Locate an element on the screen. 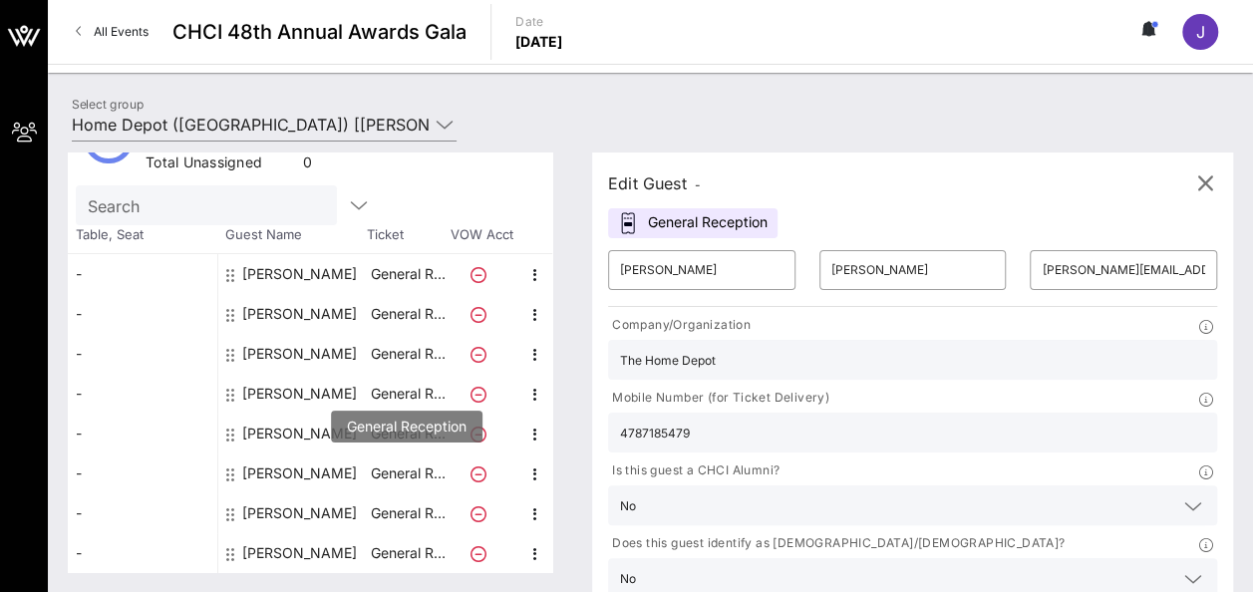 The width and height of the screenshot is (1253, 592). div: Joshua Thomas is located at coordinates (299, 434).